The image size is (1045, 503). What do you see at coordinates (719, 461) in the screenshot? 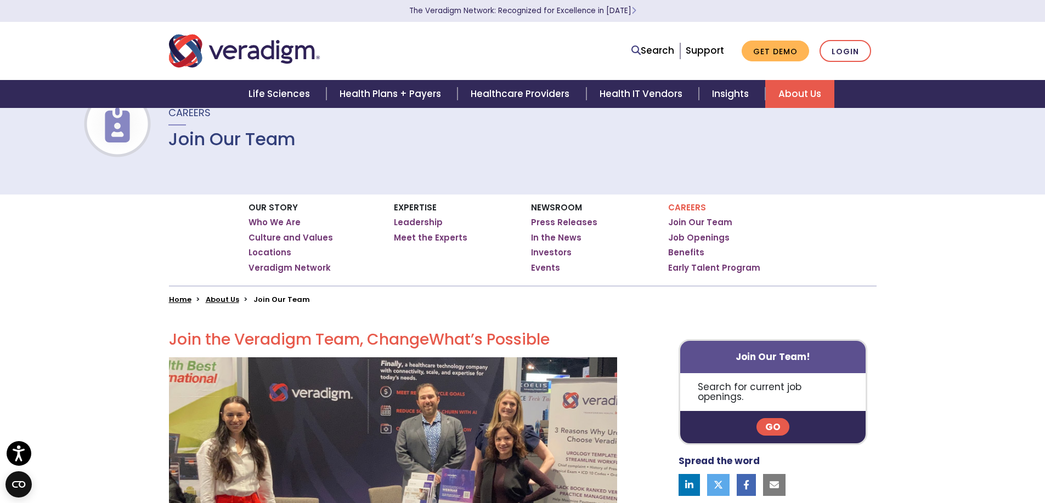
I see `strong: Spread the word` at bounding box center [719, 461].